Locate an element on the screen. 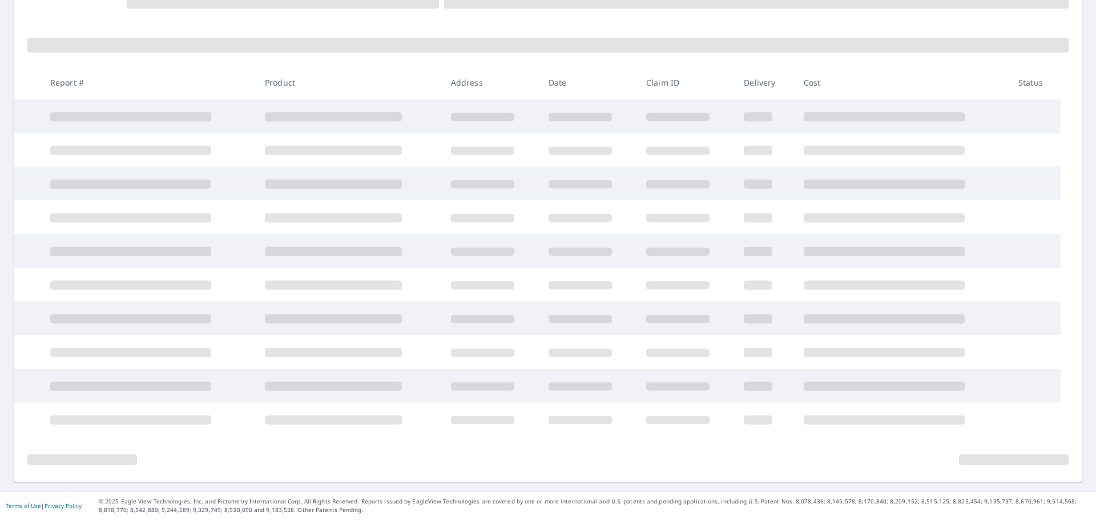 The width and height of the screenshot is (1096, 520). th: Address is located at coordinates (490, 82).